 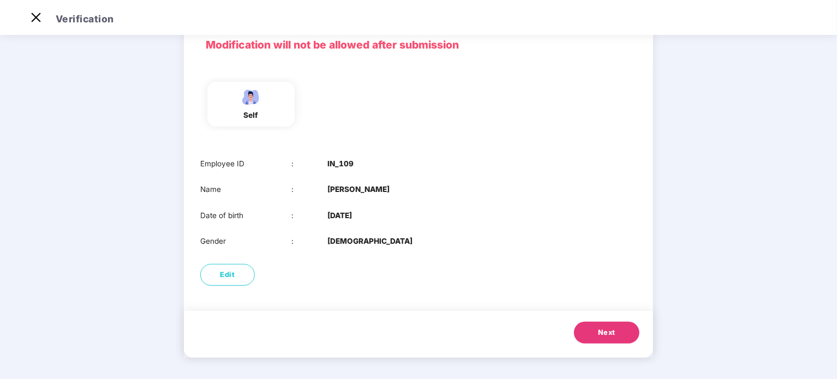 I want to click on span: Next, so click(x=607, y=333).